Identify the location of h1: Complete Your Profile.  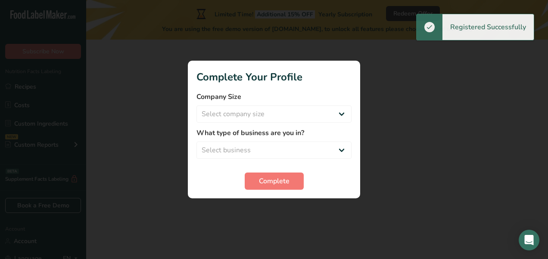
(274, 77).